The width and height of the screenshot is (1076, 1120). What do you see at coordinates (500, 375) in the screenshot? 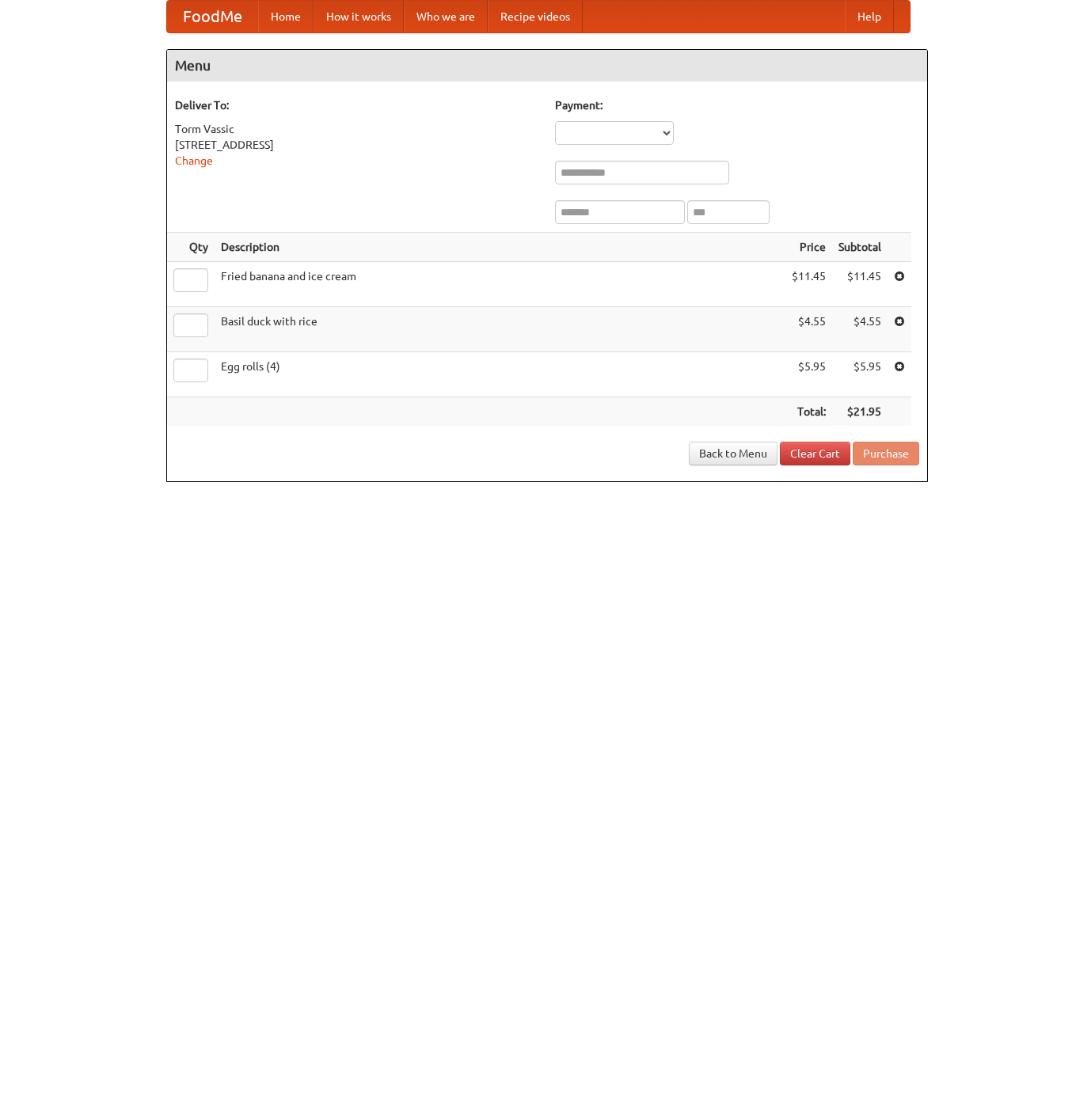
I see `td: Egg rolls (4)` at bounding box center [500, 375].